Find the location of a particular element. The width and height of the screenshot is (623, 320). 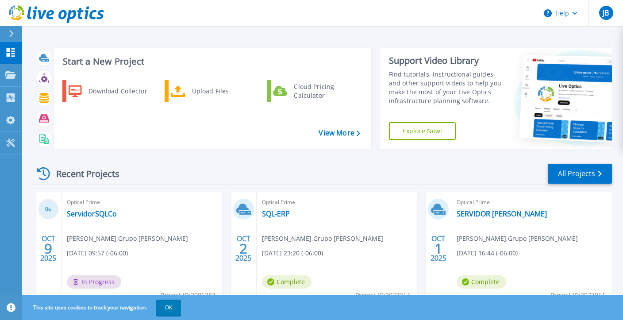

span: Project ID: 3085787 is located at coordinates (188, 295).